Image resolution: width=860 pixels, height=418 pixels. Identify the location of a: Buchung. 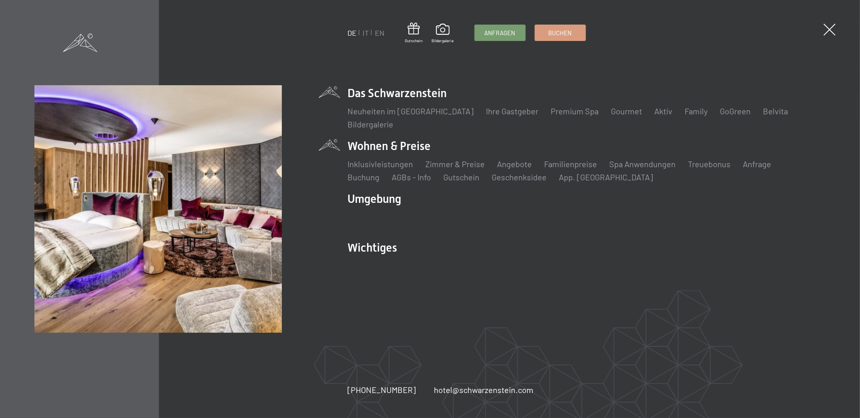
(364, 177).